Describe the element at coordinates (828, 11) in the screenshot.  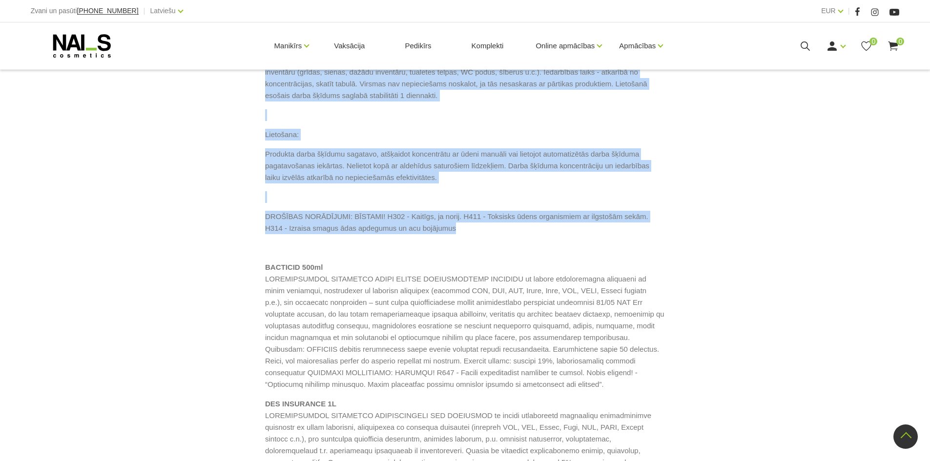
I see `a: EUR` at that location.